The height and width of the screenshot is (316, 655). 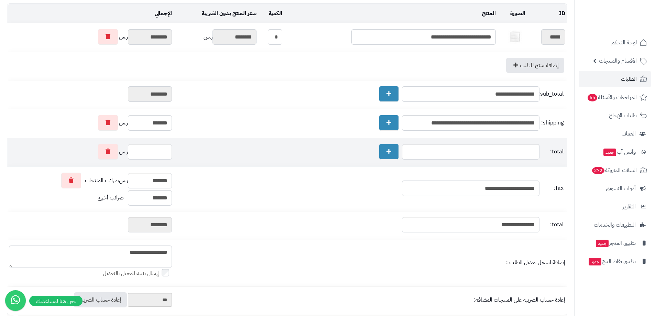 What do you see at coordinates (391, 13) in the screenshot?
I see `td: المنتج` at bounding box center [391, 13].